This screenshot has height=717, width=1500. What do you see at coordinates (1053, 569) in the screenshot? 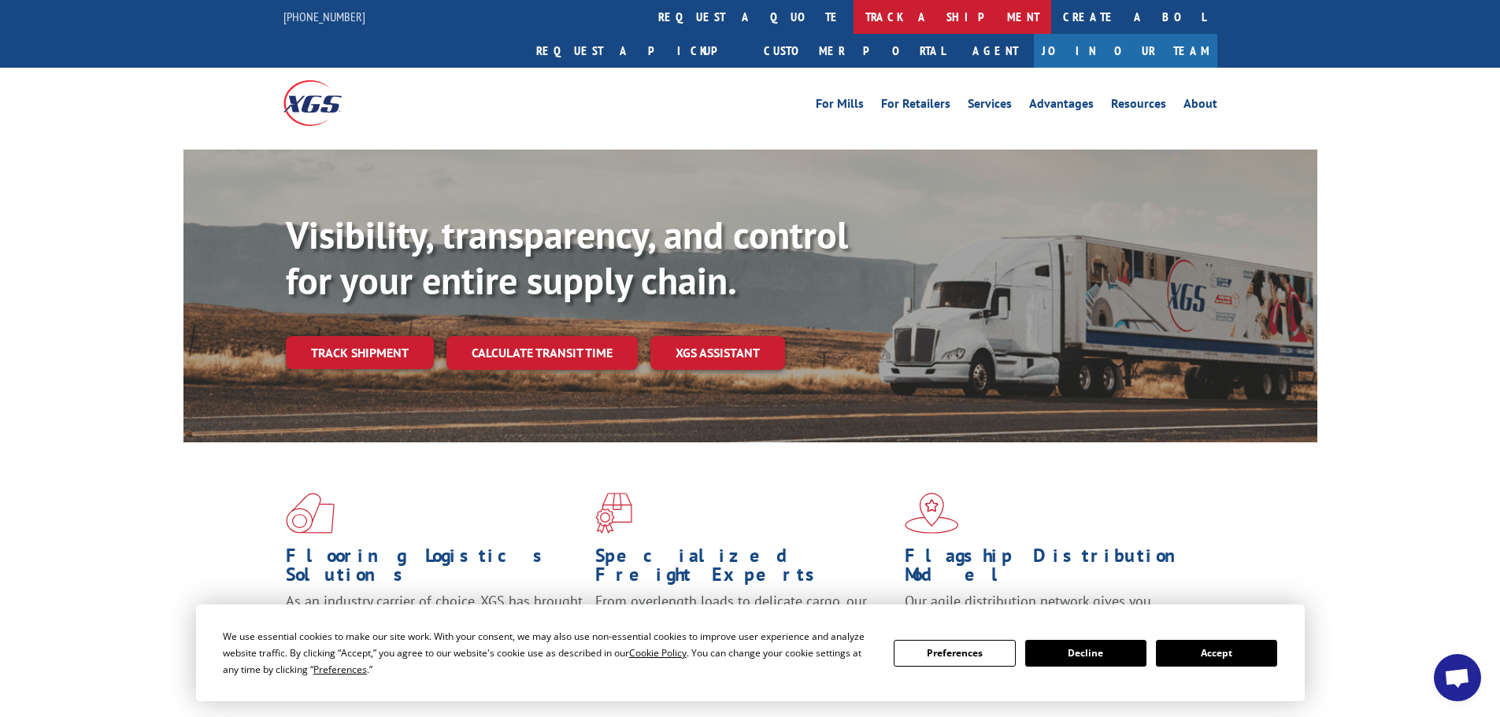
I see `h1: Flagship Distribution Model` at bounding box center [1053, 569].